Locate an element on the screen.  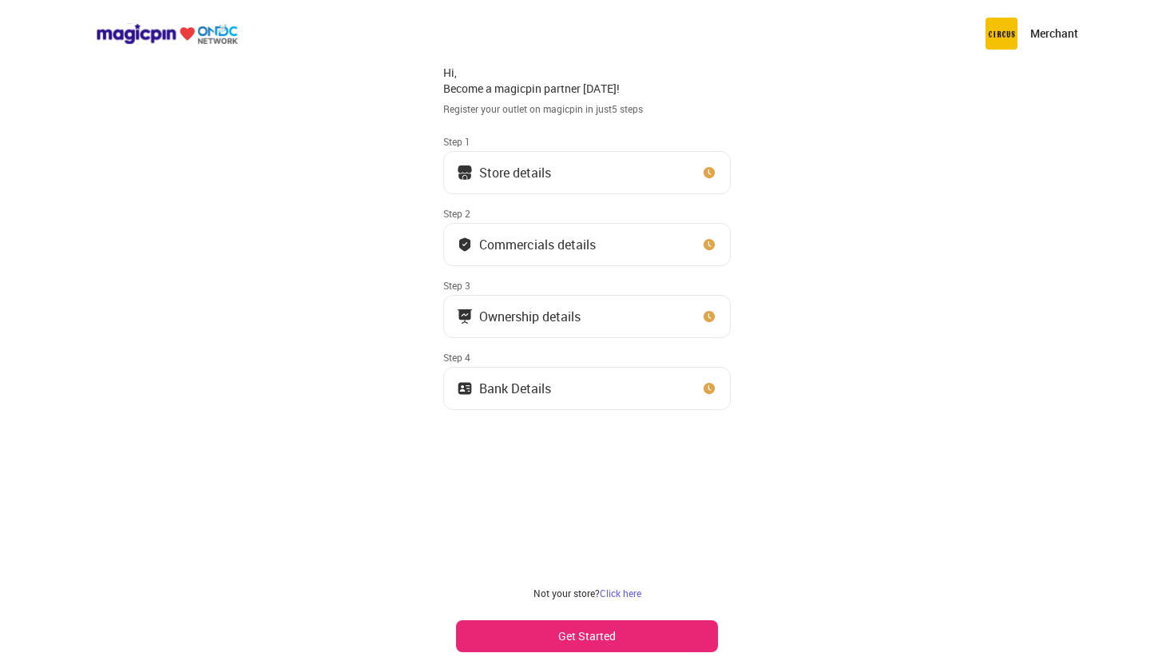
div: Step 4 is located at coordinates (587, 357).